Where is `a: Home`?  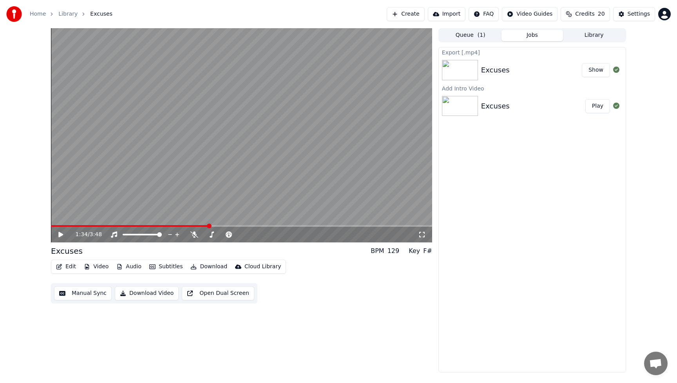 a: Home is located at coordinates (38, 14).